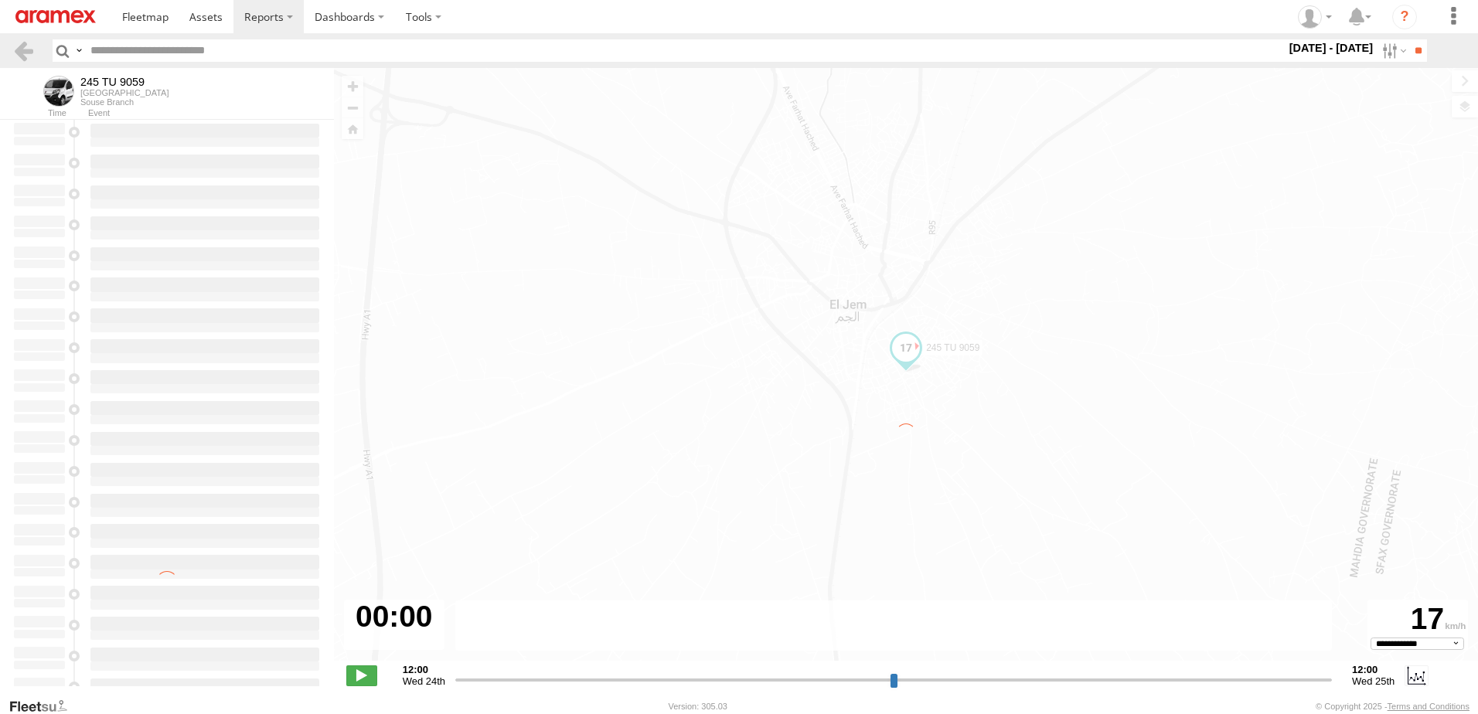 The height and width of the screenshot is (714, 1478). Describe the element at coordinates (124, 102) in the screenshot. I see `div: Souse Branch` at that location.